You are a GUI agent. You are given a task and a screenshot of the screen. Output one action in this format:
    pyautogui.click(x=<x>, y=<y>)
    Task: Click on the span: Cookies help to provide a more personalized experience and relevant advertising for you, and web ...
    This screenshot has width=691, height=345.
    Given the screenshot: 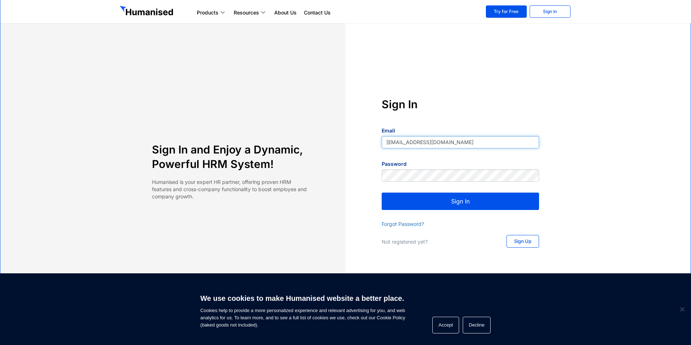 What is the action you would take?
    pyautogui.click(x=303, y=309)
    